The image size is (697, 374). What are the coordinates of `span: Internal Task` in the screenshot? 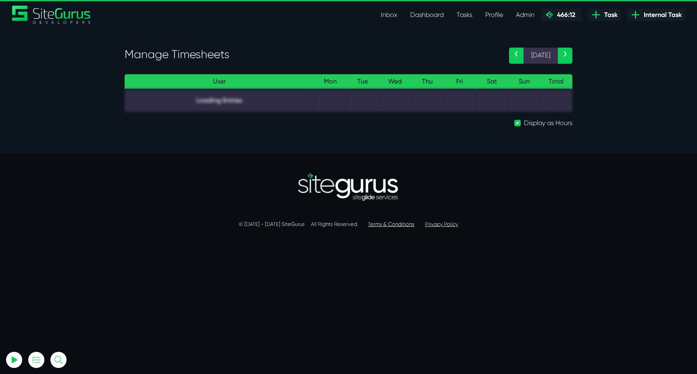 It's located at (661, 15).